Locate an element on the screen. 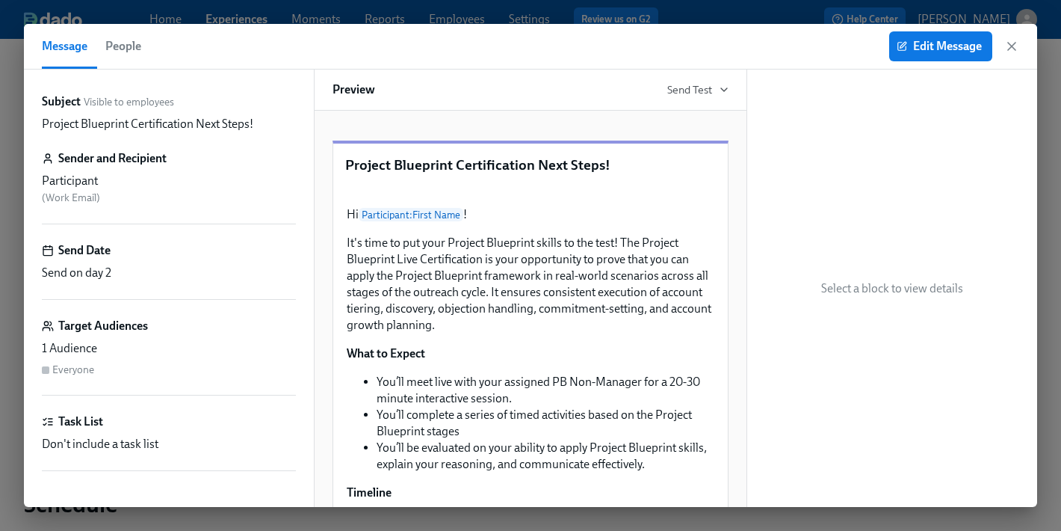 This screenshot has width=1061, height=531. a: Edit Message is located at coordinates (941, 46).